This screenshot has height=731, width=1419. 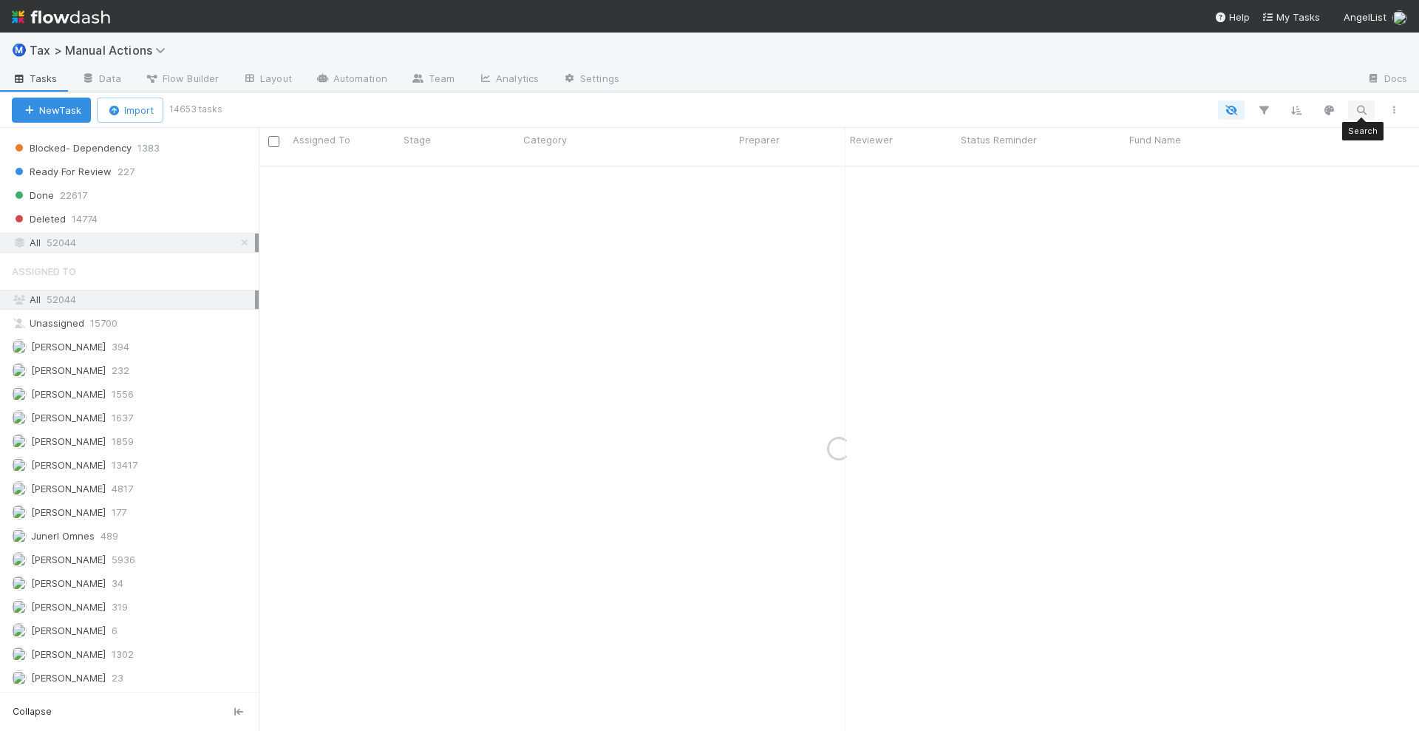 I want to click on span: AngelList, so click(x=1365, y=17).